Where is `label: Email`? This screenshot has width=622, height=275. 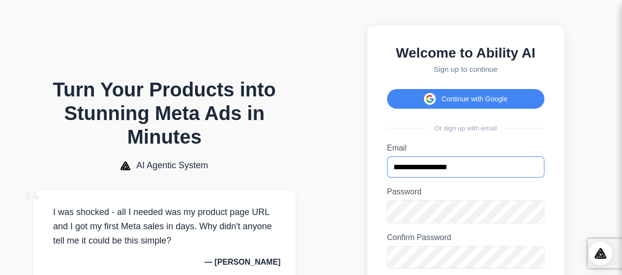 label: Email is located at coordinates (465, 148).